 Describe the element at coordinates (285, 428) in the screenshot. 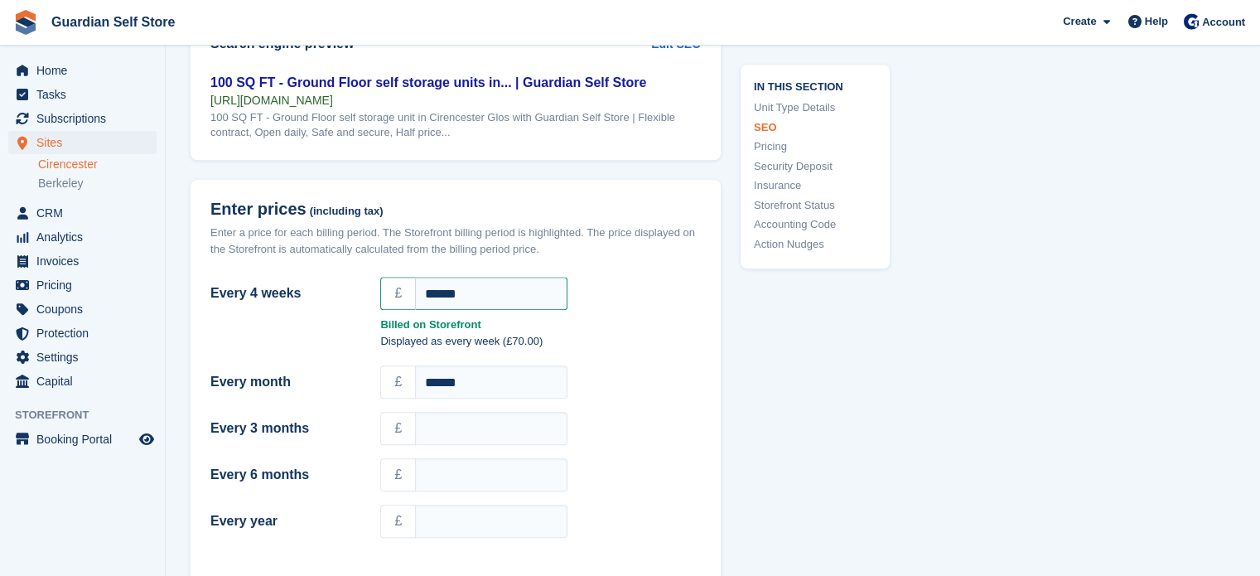

I see `label: Every 3 months` at that location.